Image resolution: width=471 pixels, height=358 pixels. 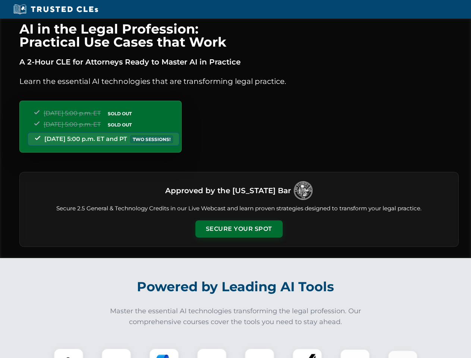 I want to click on p: A 2-Hour CLE for Attorneys Ready to Master AI in Practice, so click(x=239, y=62).